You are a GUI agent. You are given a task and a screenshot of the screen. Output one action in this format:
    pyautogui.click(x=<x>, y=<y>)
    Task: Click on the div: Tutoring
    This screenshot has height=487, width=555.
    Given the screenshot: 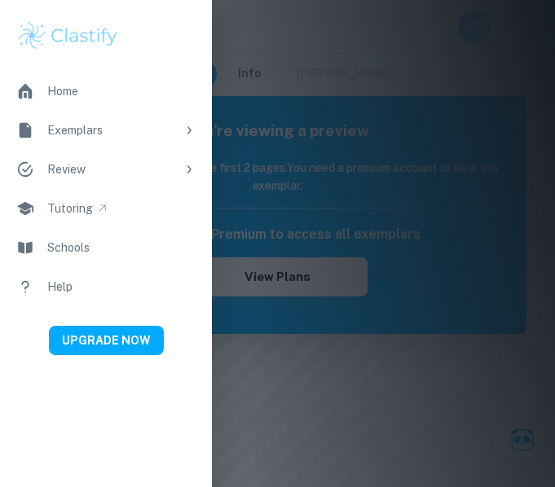 What is the action you would take?
    pyautogui.click(x=70, y=209)
    